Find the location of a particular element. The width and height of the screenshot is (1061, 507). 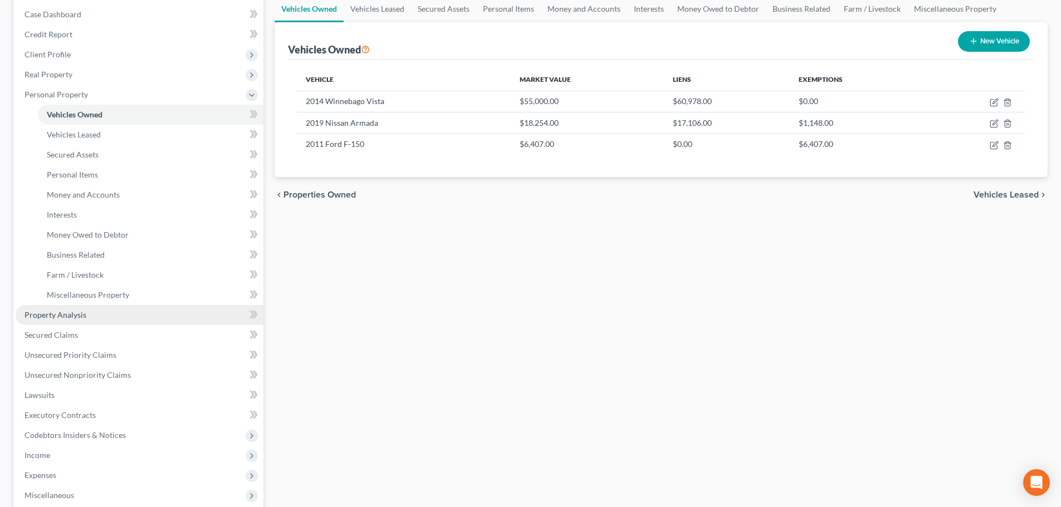

span: Interests is located at coordinates (62, 214).